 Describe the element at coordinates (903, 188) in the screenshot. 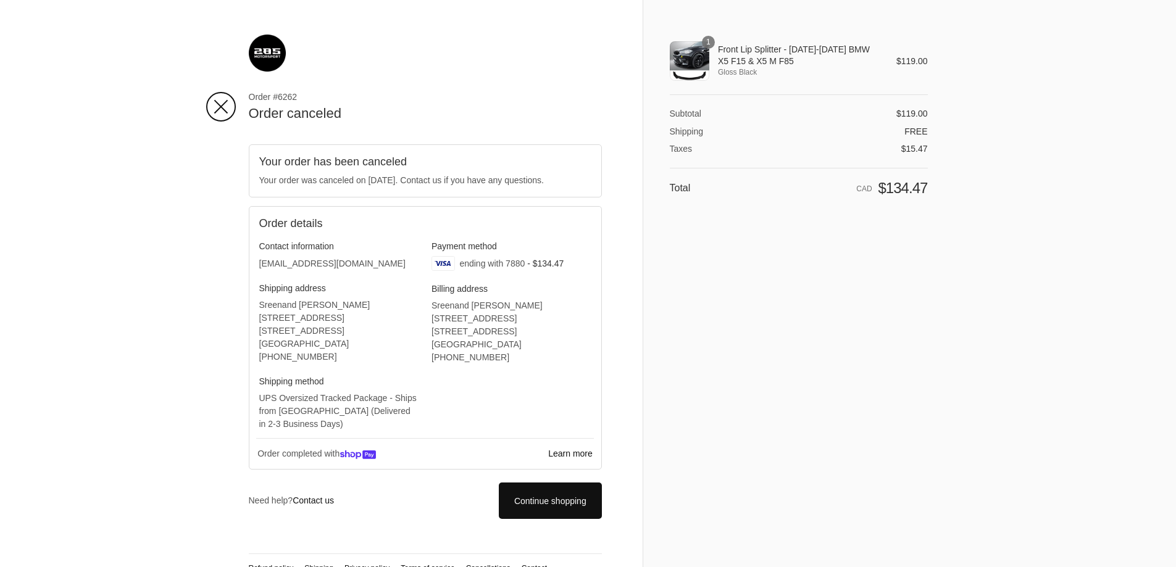

I see `span: $134.47` at that location.